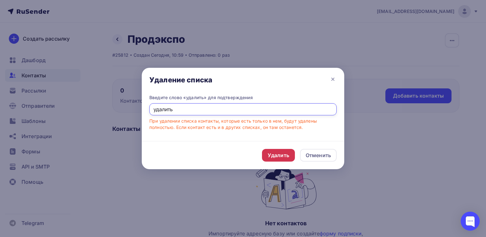 The height and width of the screenshot is (237, 486). Describe the element at coordinates (243, 124) in the screenshot. I see `div: При удалении списка контакты, которые есть только в нем, будут удалены полностью. Если контакт ес...` at that location.